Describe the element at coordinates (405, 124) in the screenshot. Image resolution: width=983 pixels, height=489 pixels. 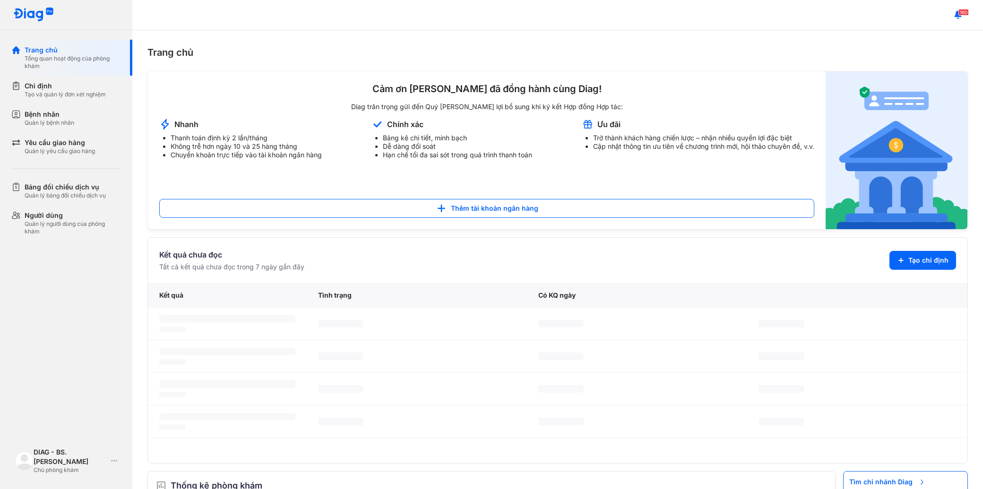
I see `div: Chính xác` at that location.